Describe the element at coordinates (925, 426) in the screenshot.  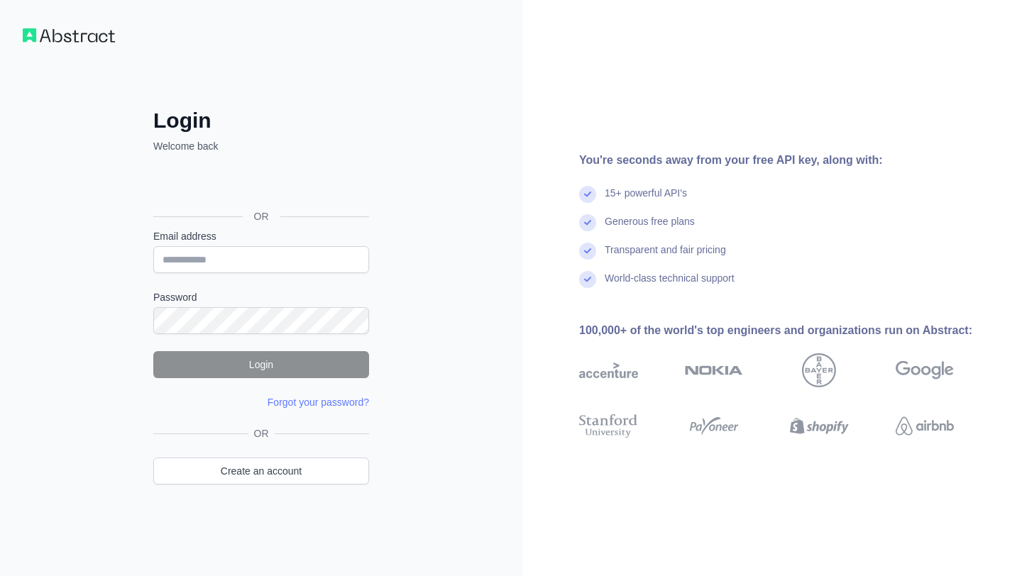
I see `img: airbnb` at that location.